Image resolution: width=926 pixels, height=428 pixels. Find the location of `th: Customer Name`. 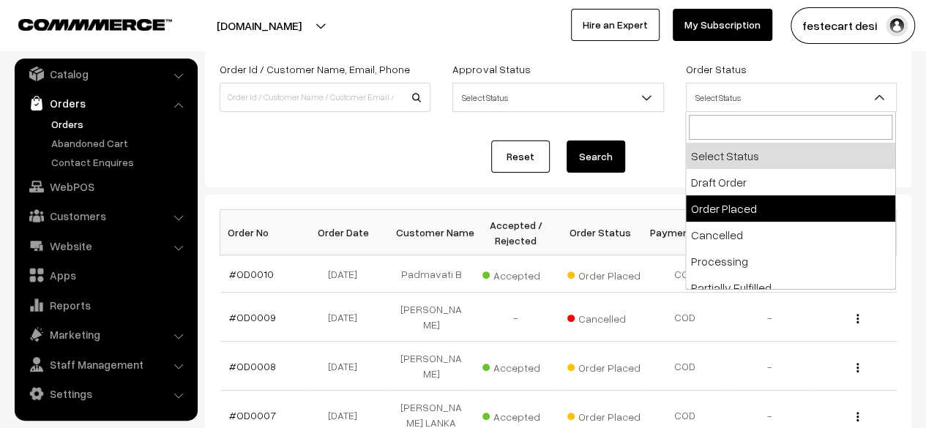

th: Customer Name is located at coordinates (432, 233).